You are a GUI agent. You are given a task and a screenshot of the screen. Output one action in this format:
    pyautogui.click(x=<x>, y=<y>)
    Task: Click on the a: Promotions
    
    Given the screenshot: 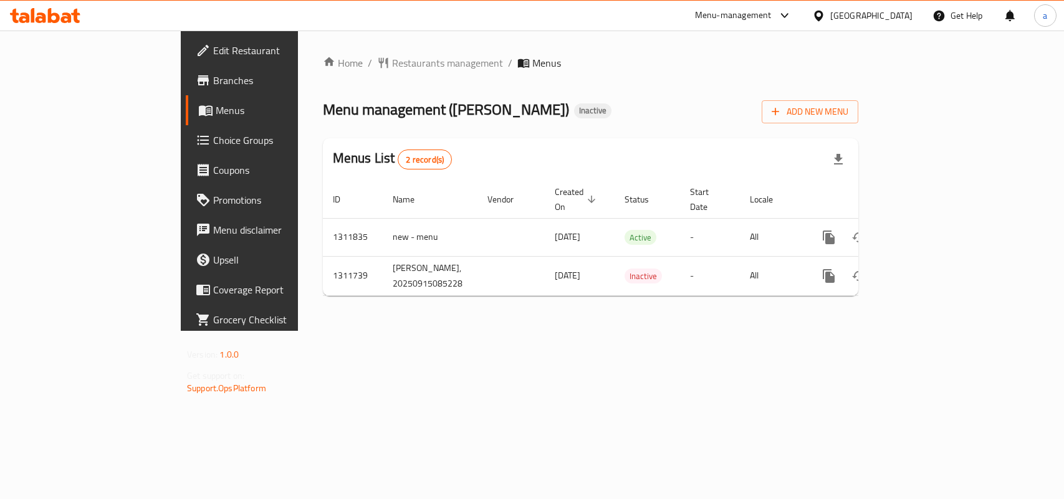 What is the action you would take?
    pyautogui.click(x=272, y=200)
    